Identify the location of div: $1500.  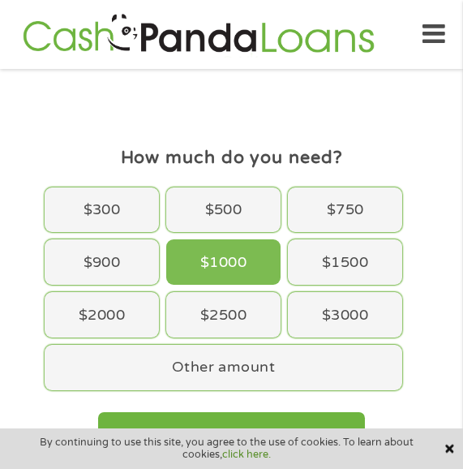
(345, 262).